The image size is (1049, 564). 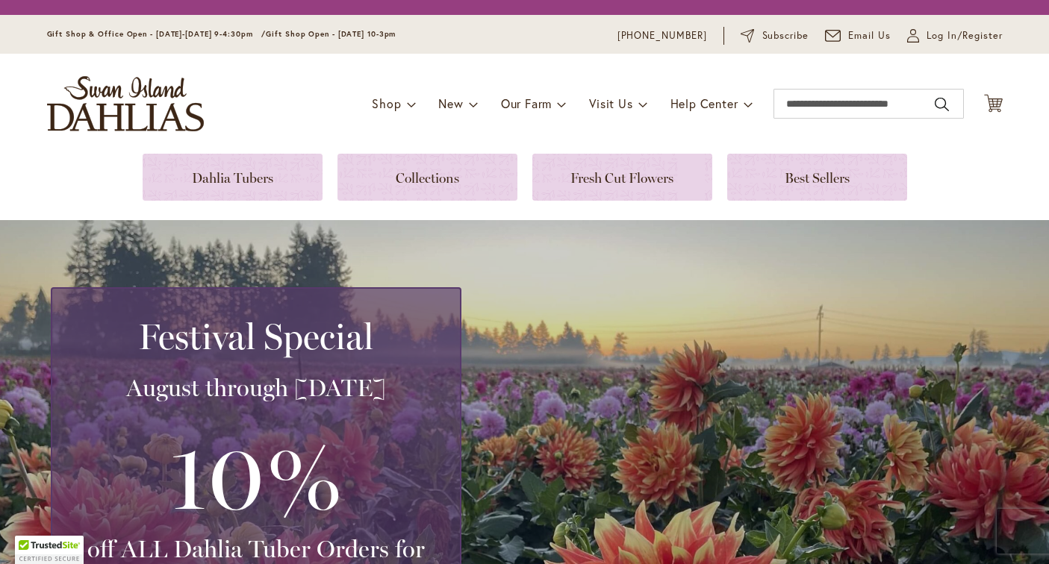 What do you see at coordinates (386, 103) in the screenshot?
I see `span: Shop` at bounding box center [386, 103].